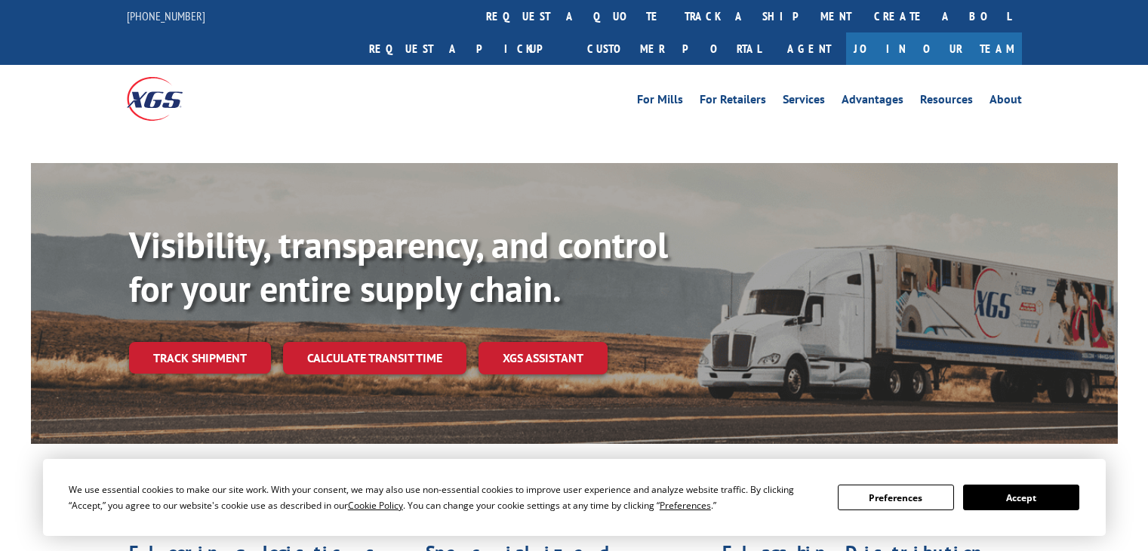 The height and width of the screenshot is (551, 1148). Describe the element at coordinates (896, 497) in the screenshot. I see `button: Preferences` at that location.